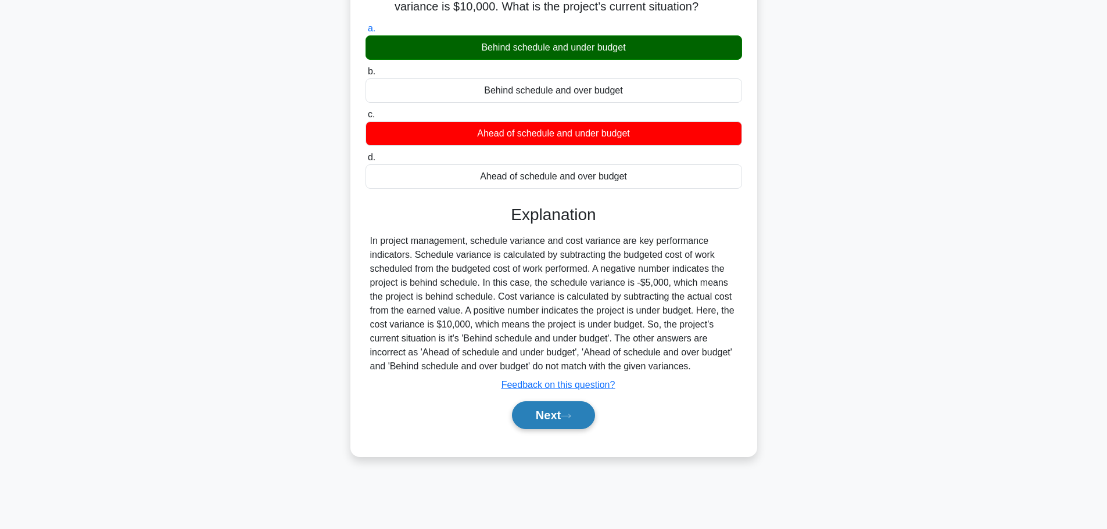 The width and height of the screenshot is (1107, 529). I want to click on div: Ahead of schedule and over budget, so click(554, 177).